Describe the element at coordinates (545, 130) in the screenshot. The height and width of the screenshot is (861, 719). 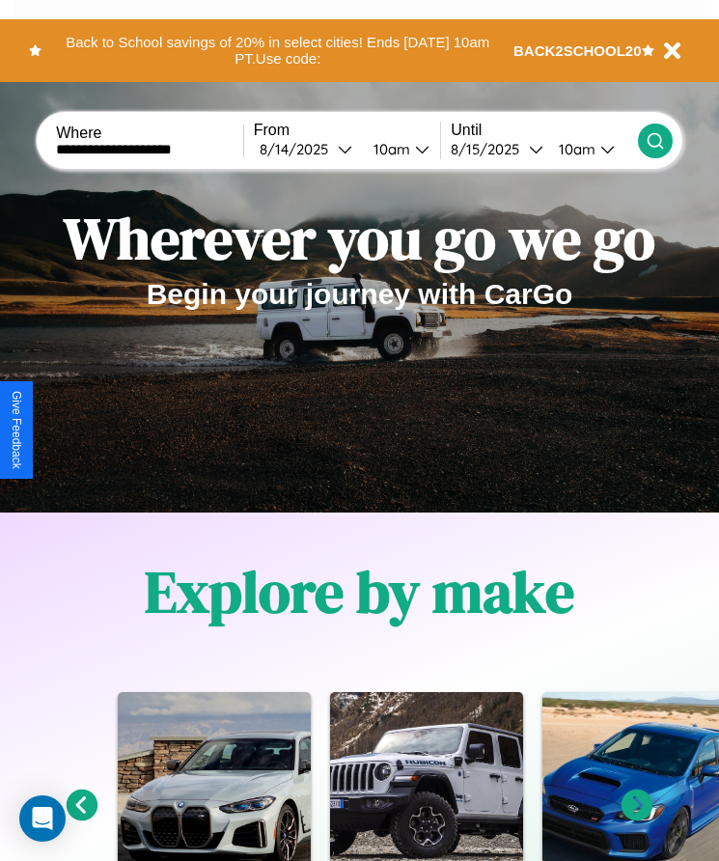
I see `label: Until` at that location.